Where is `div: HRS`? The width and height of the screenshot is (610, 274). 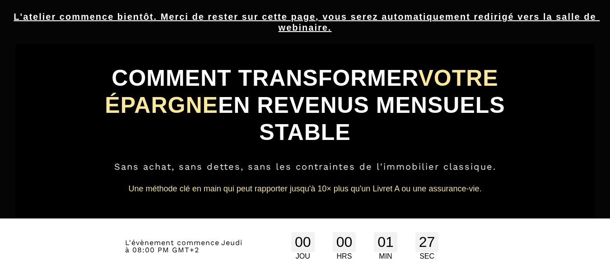 div: HRS is located at coordinates (344, 256).